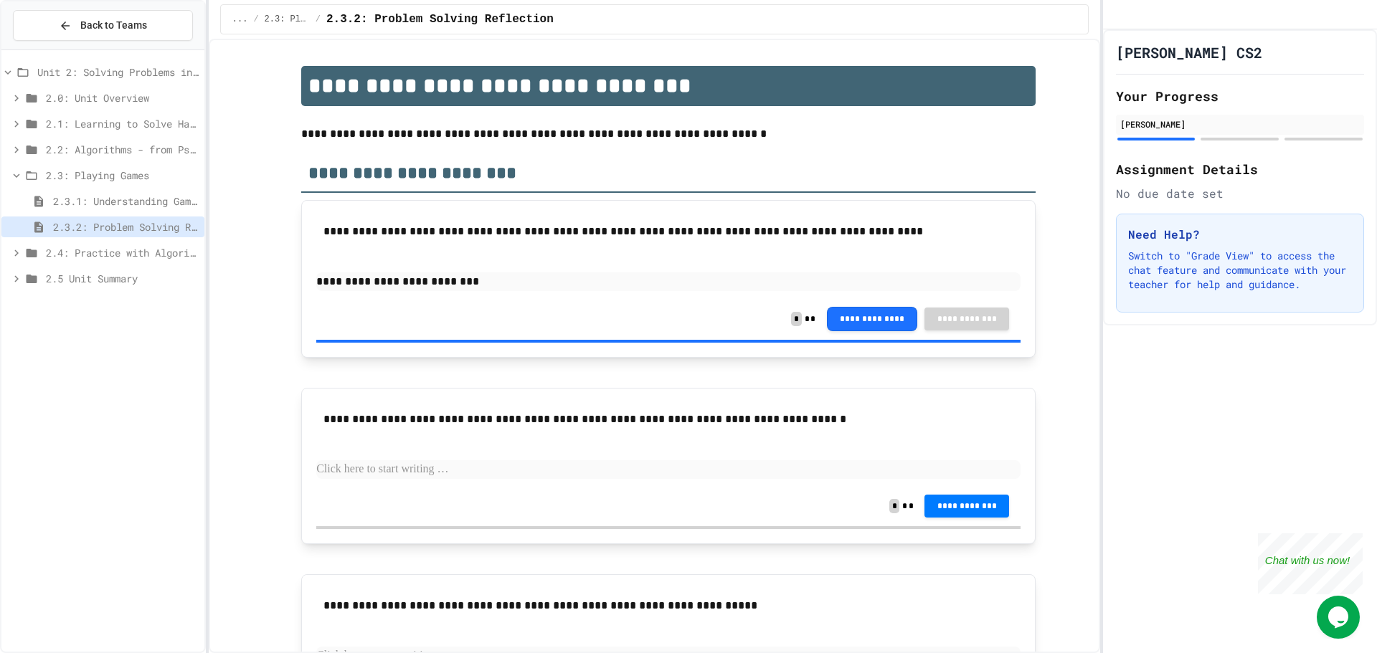 This screenshot has width=1377, height=653. What do you see at coordinates (122, 278) in the screenshot?
I see `span: 2.5 Unit Summary` at bounding box center [122, 278].